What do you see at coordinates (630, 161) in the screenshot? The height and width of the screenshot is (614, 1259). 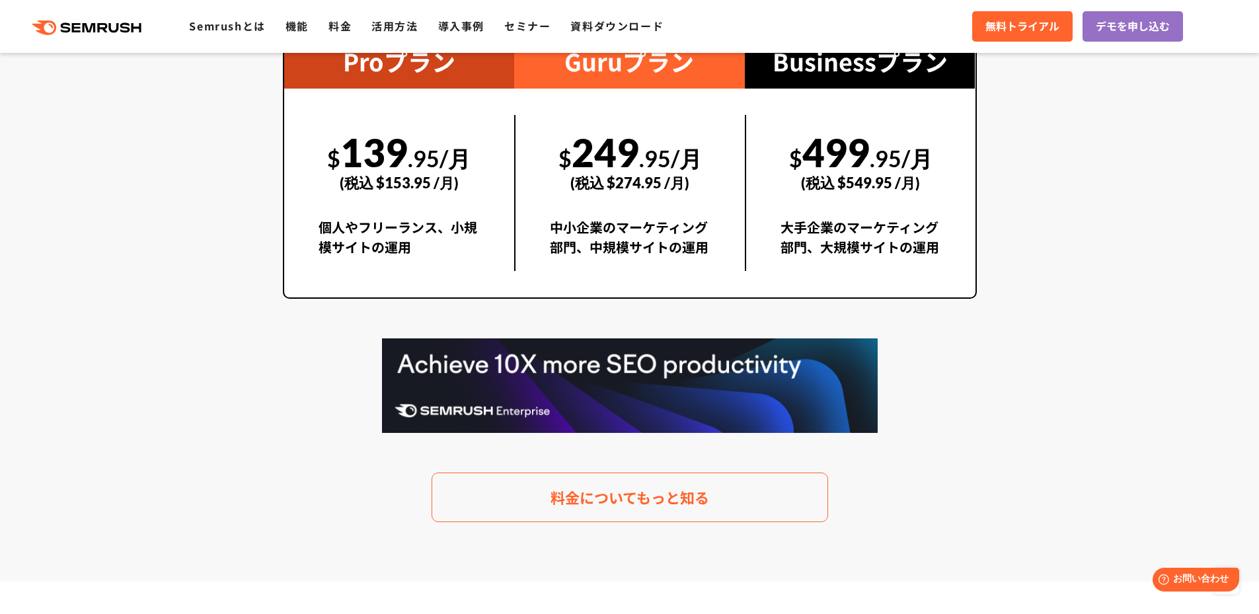 I see `div: 249` at bounding box center [630, 161].